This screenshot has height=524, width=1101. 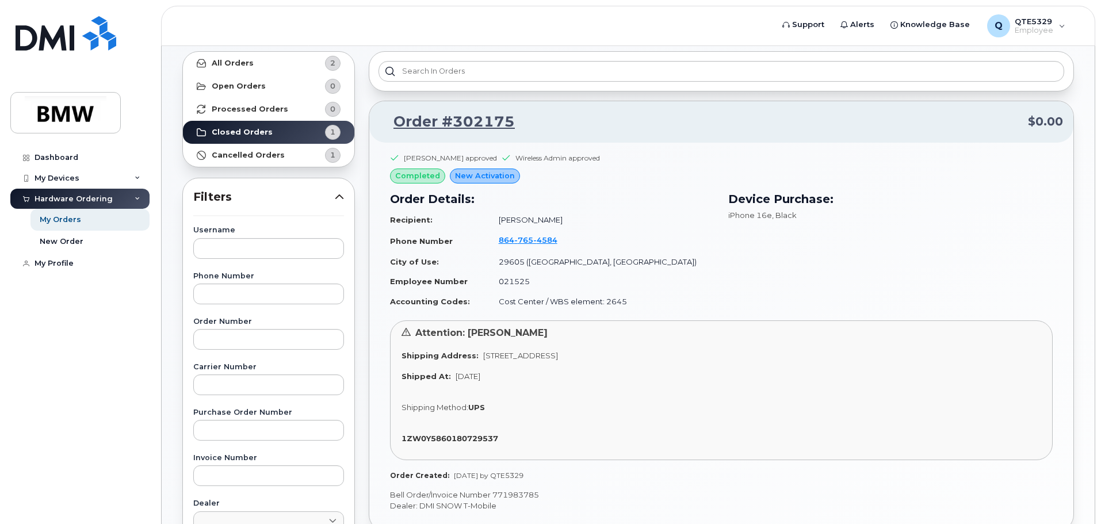 I want to click on label: Carrier Number, so click(x=269, y=367).